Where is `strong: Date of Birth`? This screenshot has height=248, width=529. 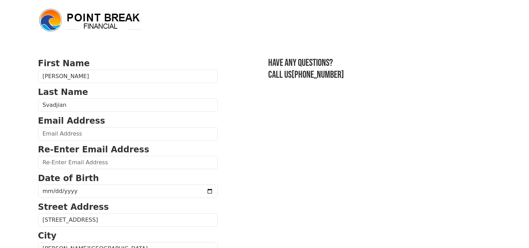
strong: Date of Birth is located at coordinates (69, 178).